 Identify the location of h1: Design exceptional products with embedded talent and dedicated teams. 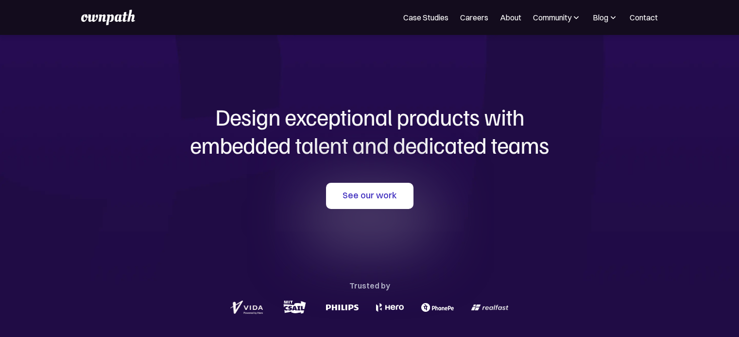
(370, 131).